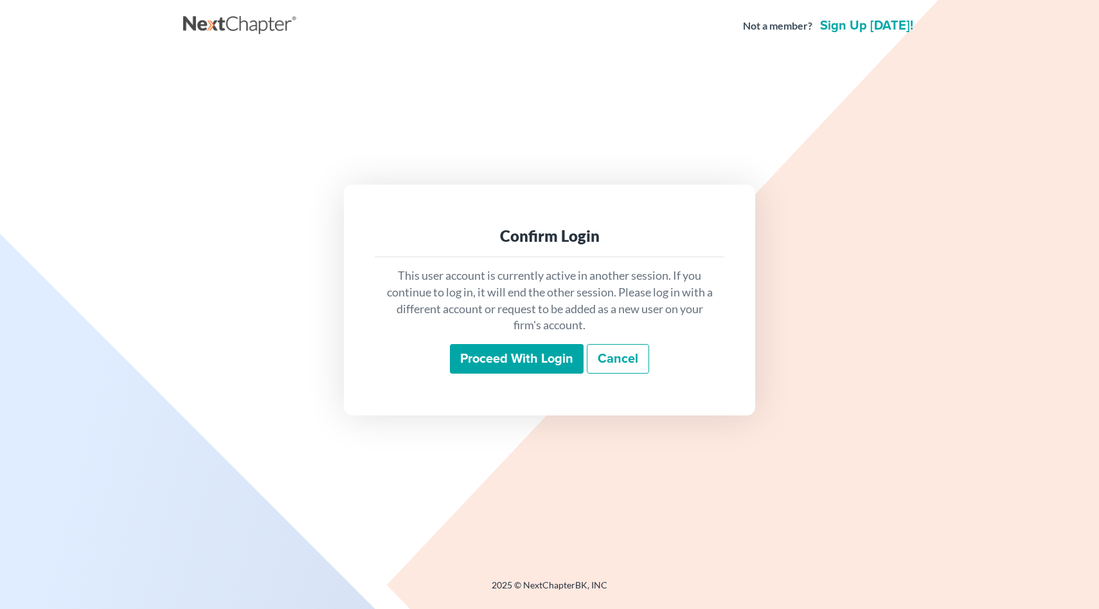 The width and height of the screenshot is (1099, 609). What do you see at coordinates (550, 590) in the screenshot?
I see `div: 2025 © NextChapterBK, INC` at bounding box center [550, 590].